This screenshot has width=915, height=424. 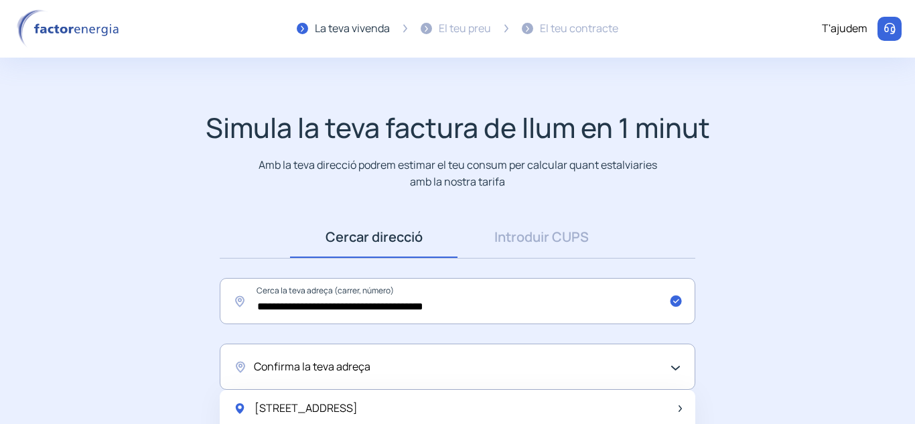 I want to click on div: El teu preu, so click(x=465, y=29).